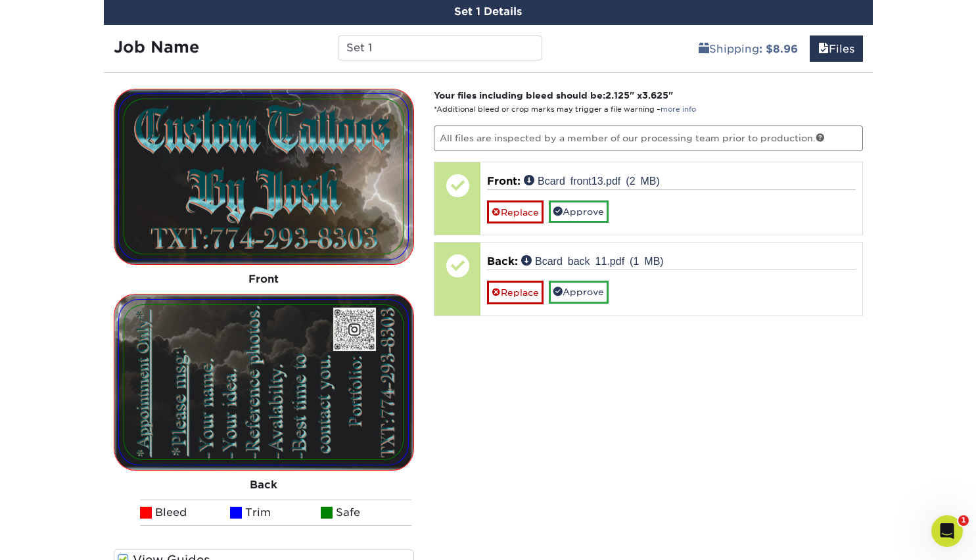 Image resolution: width=976 pixels, height=560 pixels. I want to click on input: Enter a job name, so click(440, 48).